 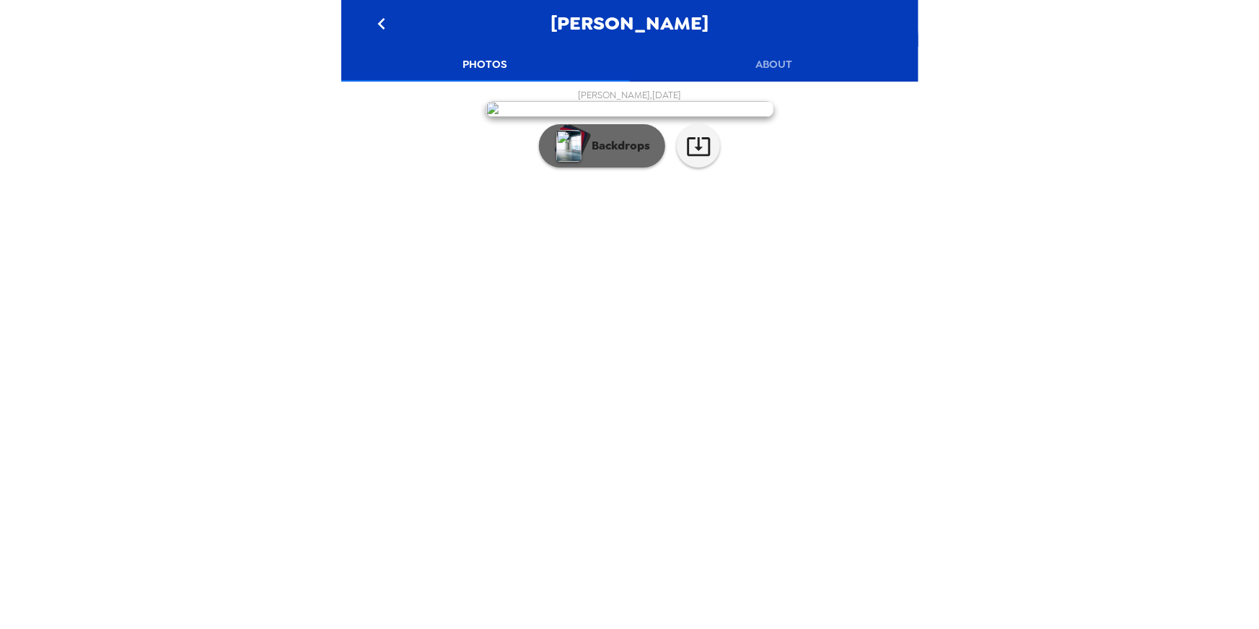 What do you see at coordinates (486, 64) in the screenshot?
I see `button: Photos` at bounding box center [486, 64].